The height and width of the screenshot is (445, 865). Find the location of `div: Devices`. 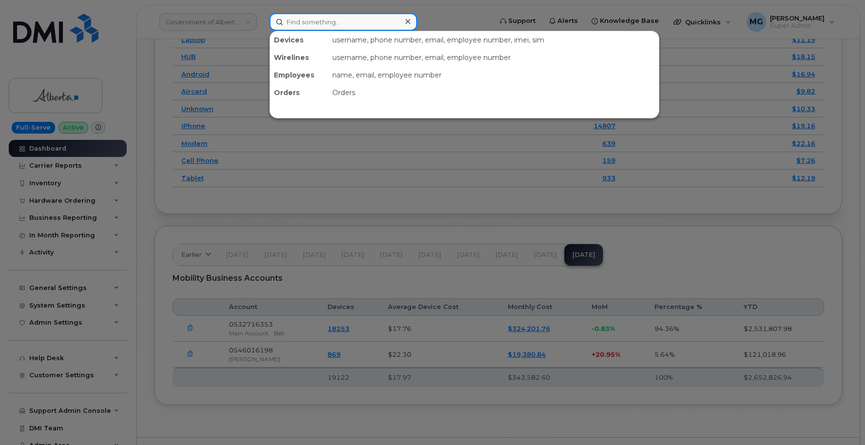

div: Devices is located at coordinates (299, 40).